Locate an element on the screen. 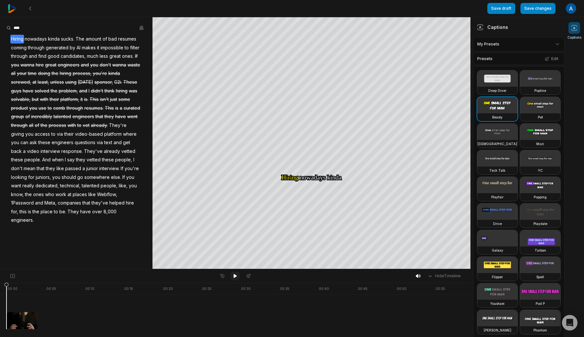 Image resolution: width=584 pixels, height=337 pixels. span: giving is located at coordinates (18, 134).